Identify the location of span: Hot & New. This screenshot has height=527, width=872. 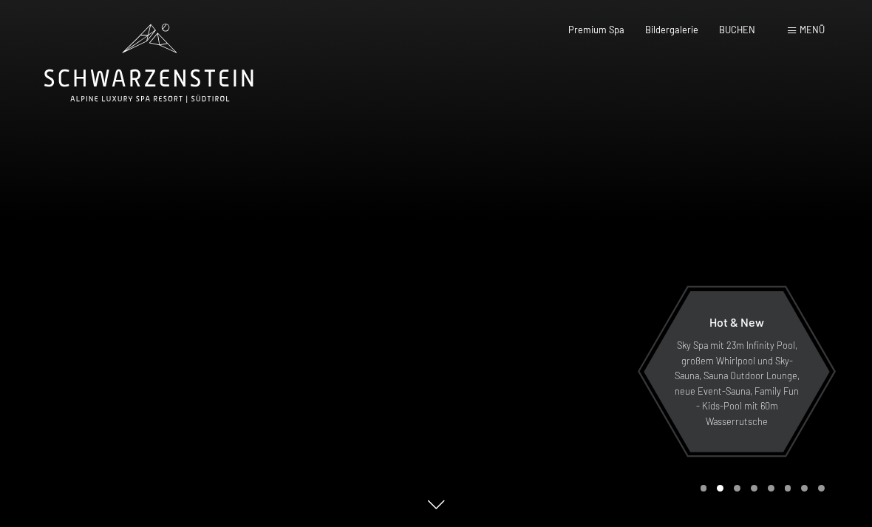
(737, 321).